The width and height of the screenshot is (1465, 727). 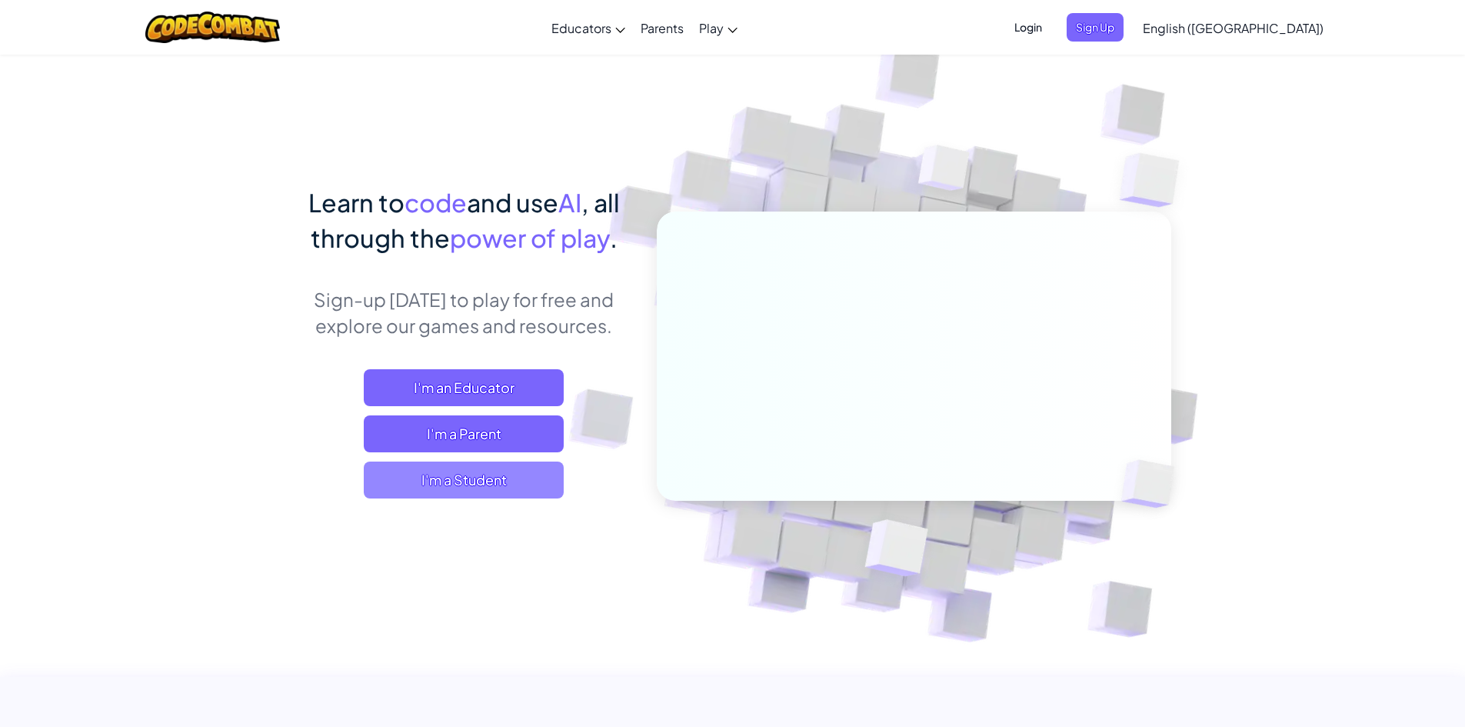 What do you see at coordinates (464, 434) in the screenshot?
I see `span: I'm a Parent` at bounding box center [464, 434].